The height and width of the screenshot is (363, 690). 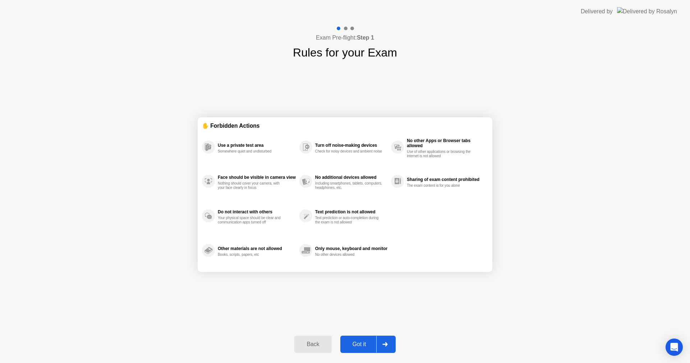 What do you see at coordinates (597, 12) in the screenshot?
I see `div: Delivered by` at bounding box center [597, 12].